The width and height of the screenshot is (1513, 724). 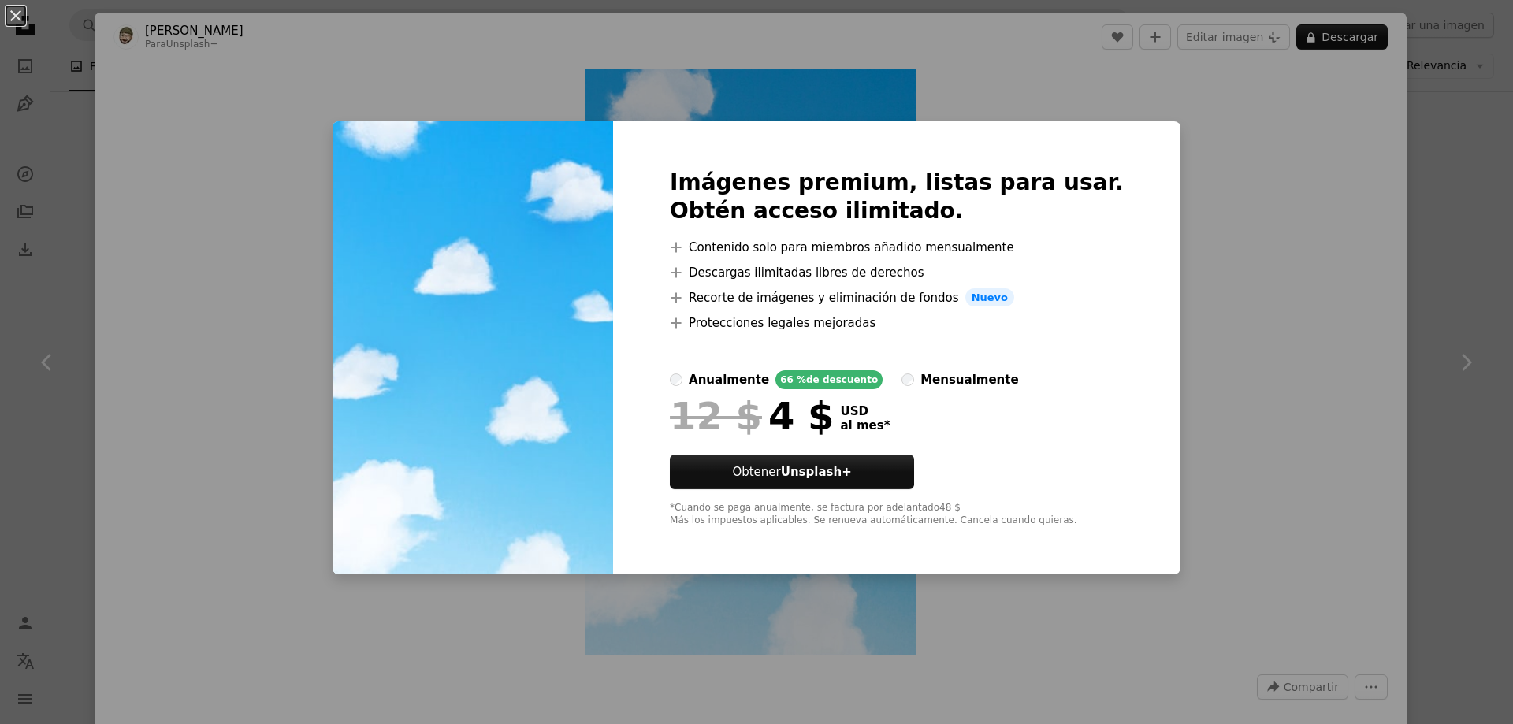 What do you see at coordinates (829, 380) in the screenshot?
I see `div: 66 % de descuento` at bounding box center [829, 380].